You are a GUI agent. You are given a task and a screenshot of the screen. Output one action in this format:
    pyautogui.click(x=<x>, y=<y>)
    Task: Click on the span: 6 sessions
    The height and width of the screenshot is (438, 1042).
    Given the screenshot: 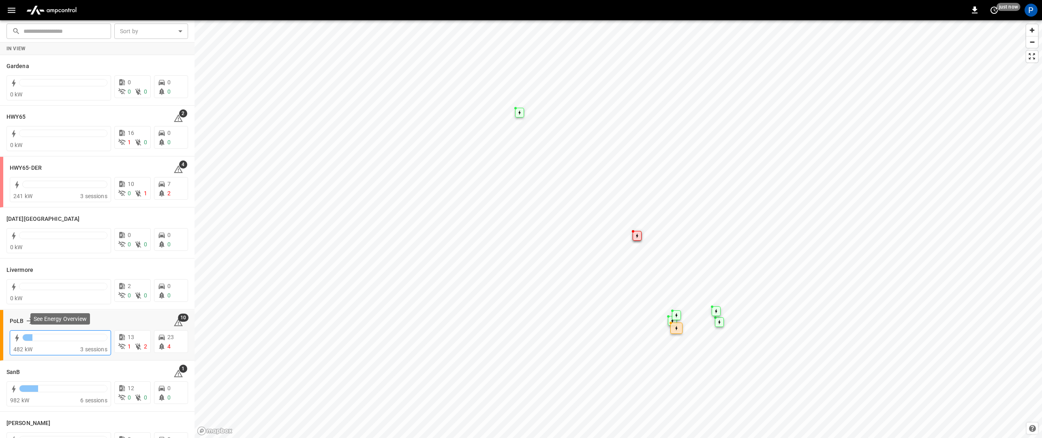 What is the action you would take?
    pyautogui.click(x=94, y=400)
    